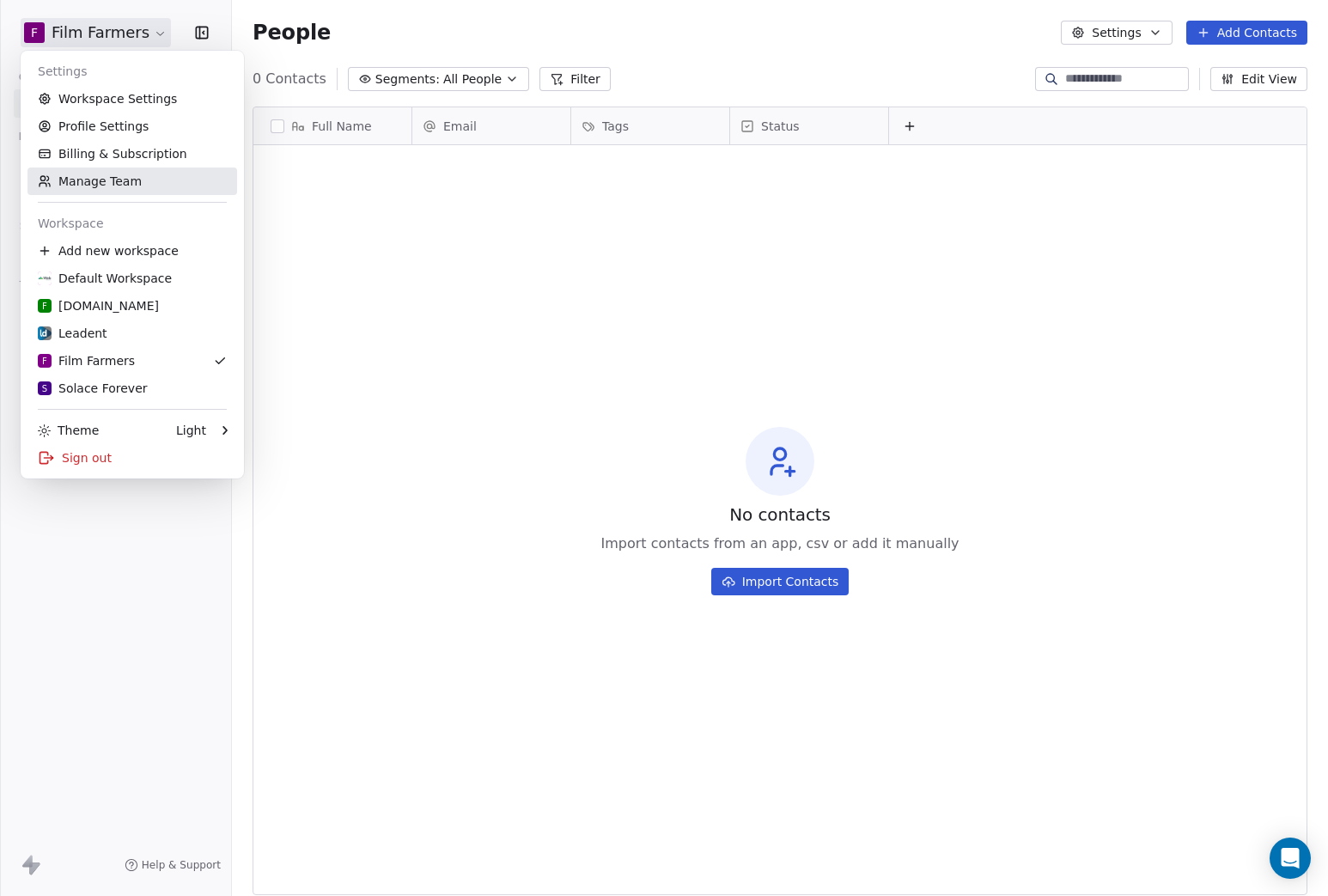  What do you see at coordinates (44, 361) in the screenshot?
I see `span: F` at bounding box center [44, 361].